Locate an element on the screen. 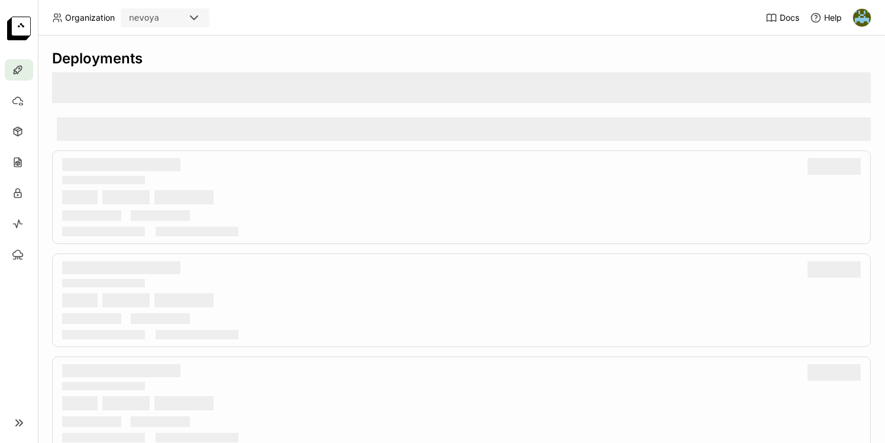  div: nevoya is located at coordinates (144, 18).